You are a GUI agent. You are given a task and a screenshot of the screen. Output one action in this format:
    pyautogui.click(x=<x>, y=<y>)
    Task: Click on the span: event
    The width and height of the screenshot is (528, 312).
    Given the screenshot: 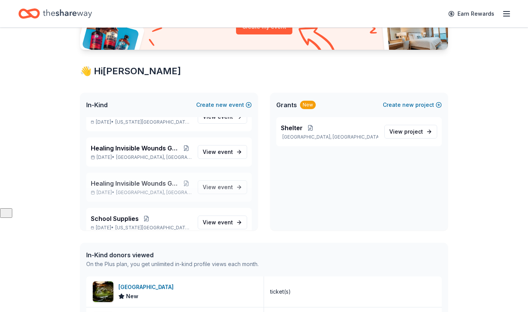 What is the action you would take?
    pyautogui.click(x=225, y=222)
    